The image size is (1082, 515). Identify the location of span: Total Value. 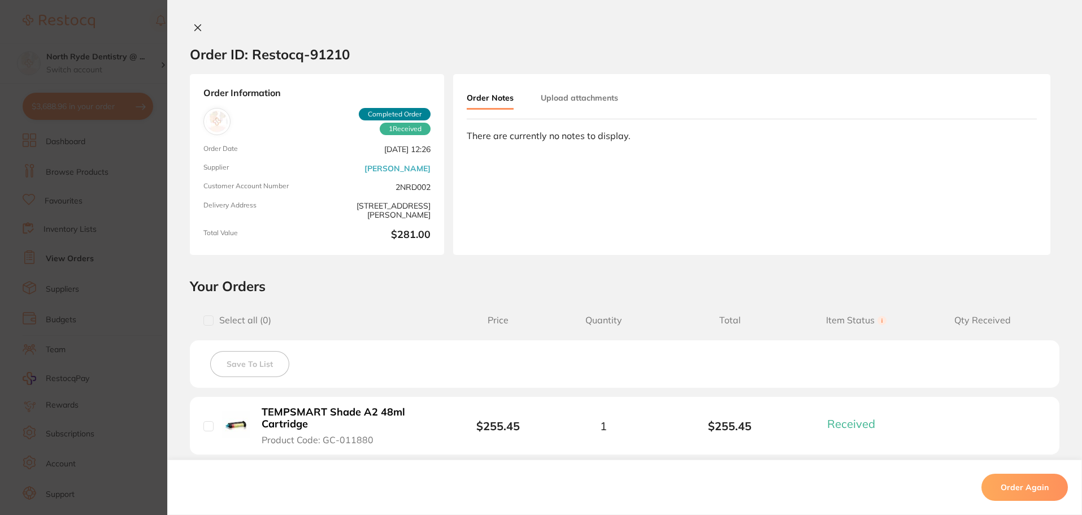
(258, 235).